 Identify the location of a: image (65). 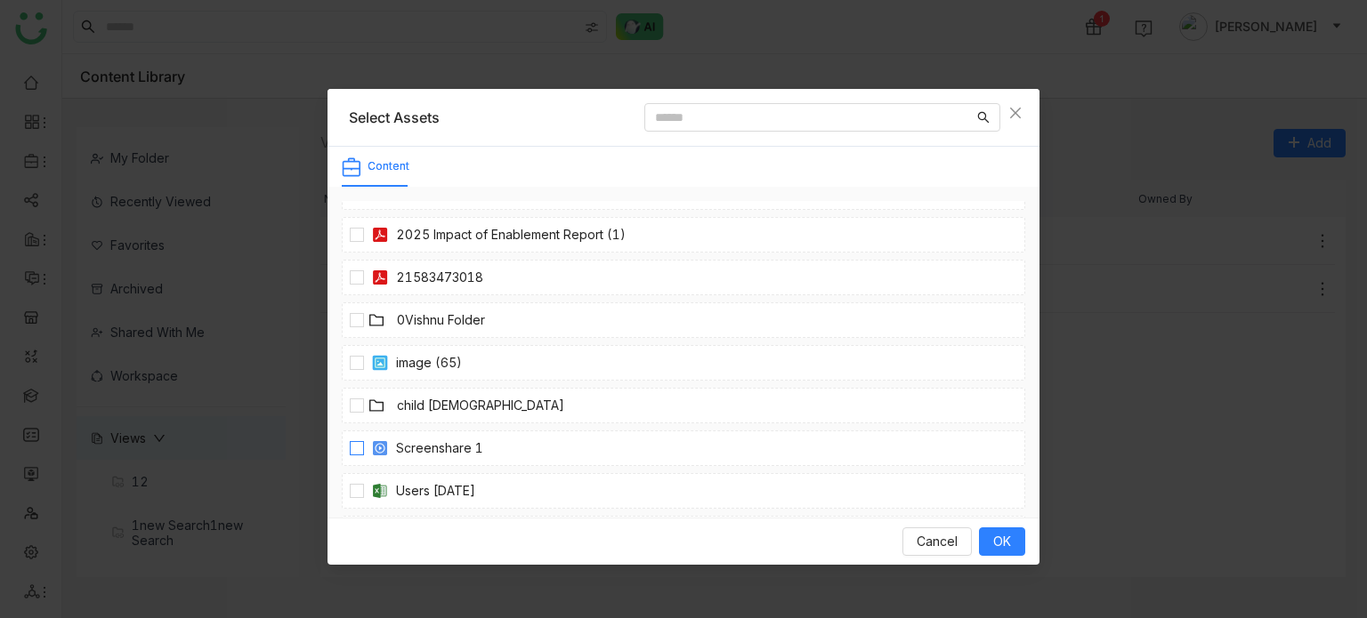
(429, 363).